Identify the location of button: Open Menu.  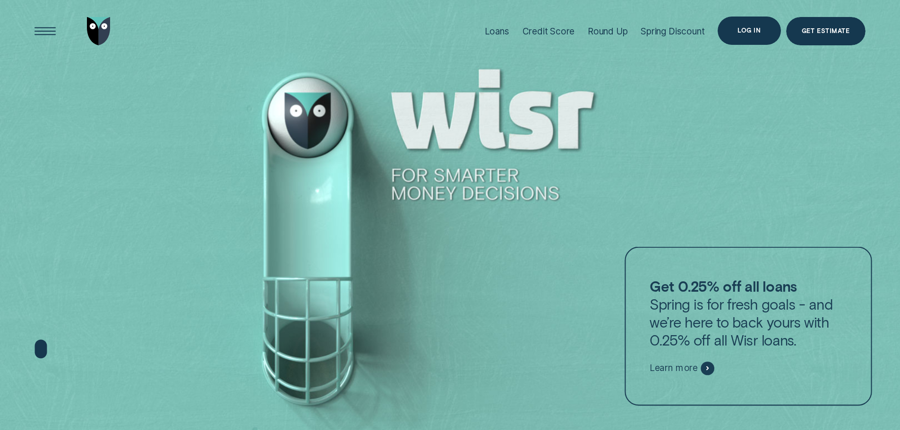
(45, 31).